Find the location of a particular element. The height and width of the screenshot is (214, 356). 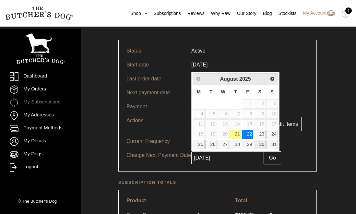

a: Shop is located at coordinates (136, 13).